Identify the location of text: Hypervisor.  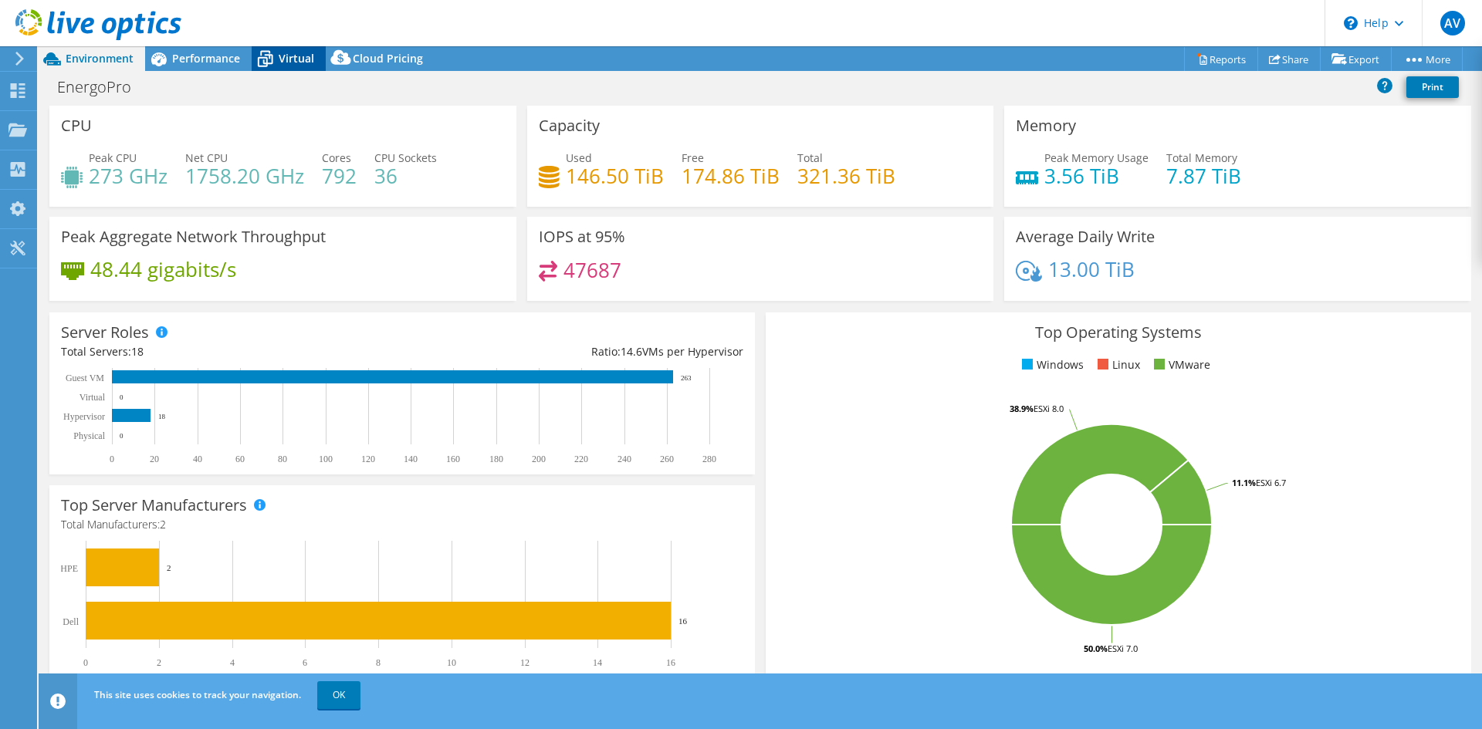
(84, 417).